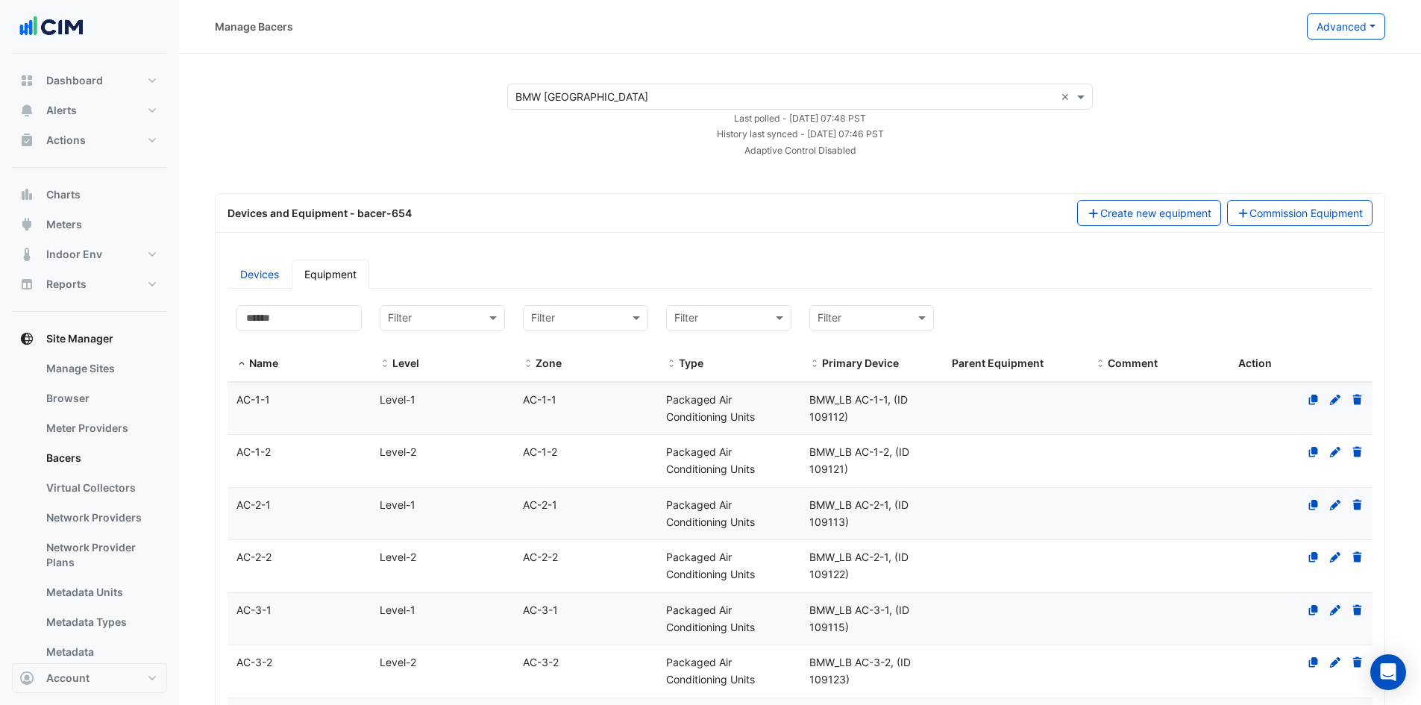 This screenshot has width=1421, height=705. Describe the element at coordinates (63, 195) in the screenshot. I see `span: Charts` at that location.